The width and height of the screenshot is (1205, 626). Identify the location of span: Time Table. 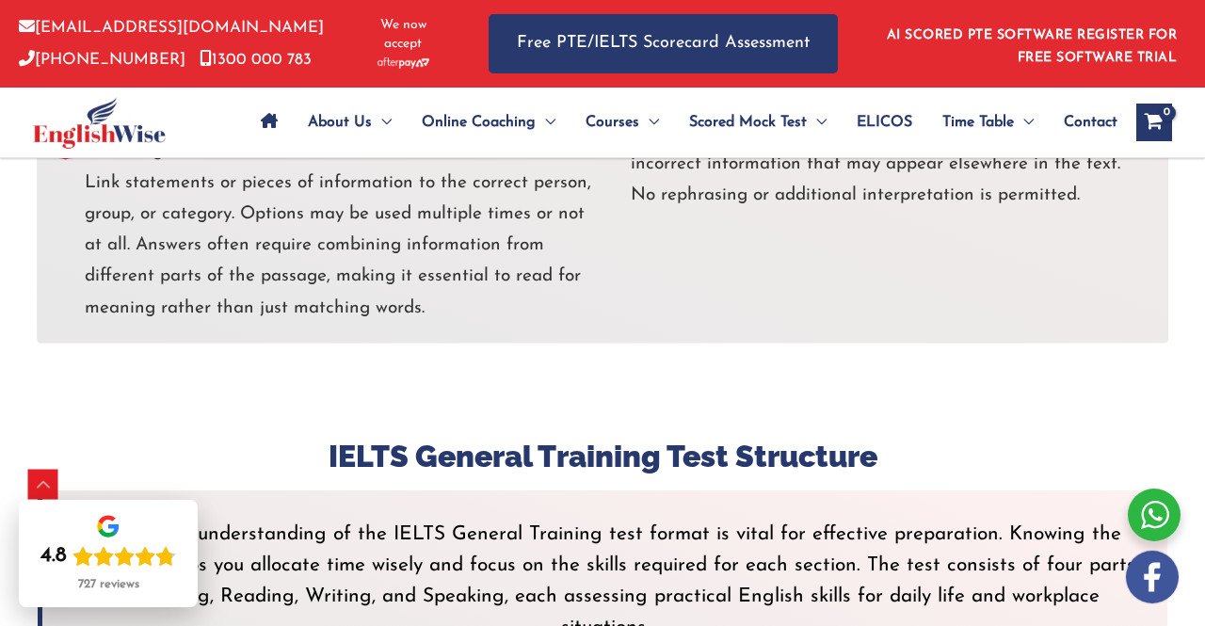
(978, 122).